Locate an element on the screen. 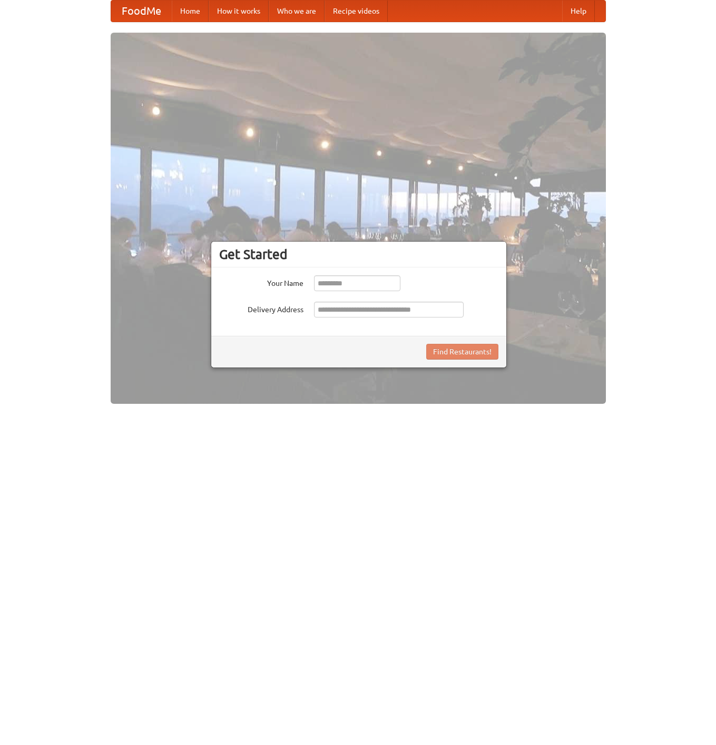 The image size is (716, 745). label: Your Name is located at coordinates (261, 282).